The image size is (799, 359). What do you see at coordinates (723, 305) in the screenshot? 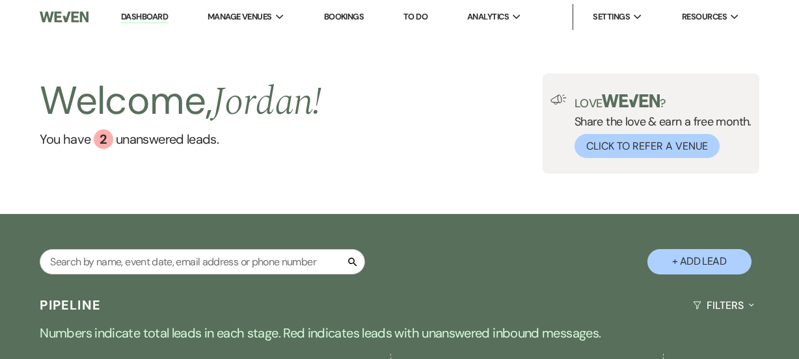
I see `button: Filters` at bounding box center [723, 305].